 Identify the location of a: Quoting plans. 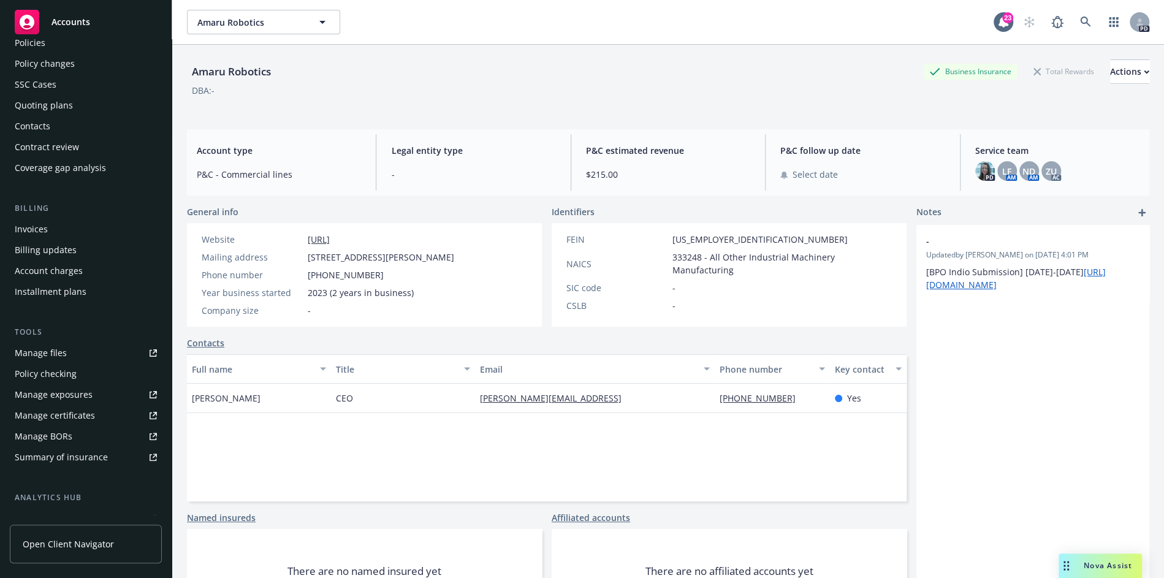
(86, 105).